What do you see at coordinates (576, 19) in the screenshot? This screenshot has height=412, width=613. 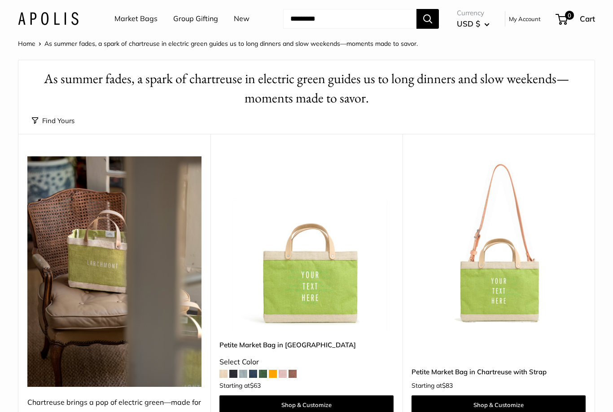 I see `a: 0 Cart` at bounding box center [576, 19].